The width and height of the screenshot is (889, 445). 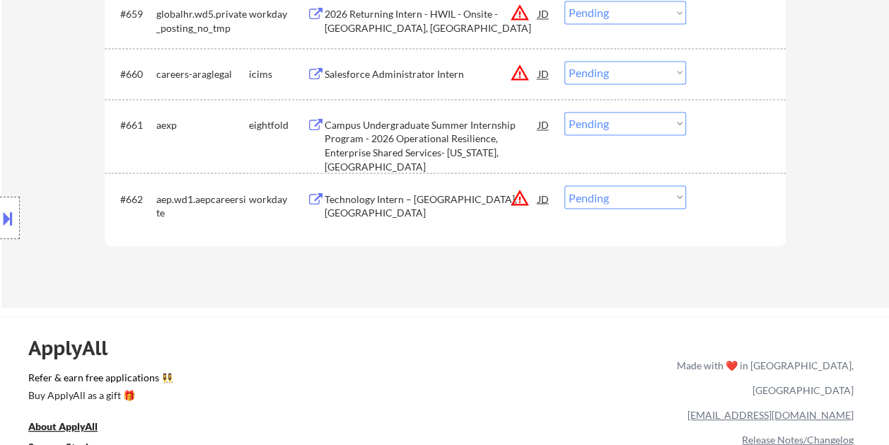 I want to click on div: Buy ApplyAll as a gift 🎁, so click(x=99, y=395).